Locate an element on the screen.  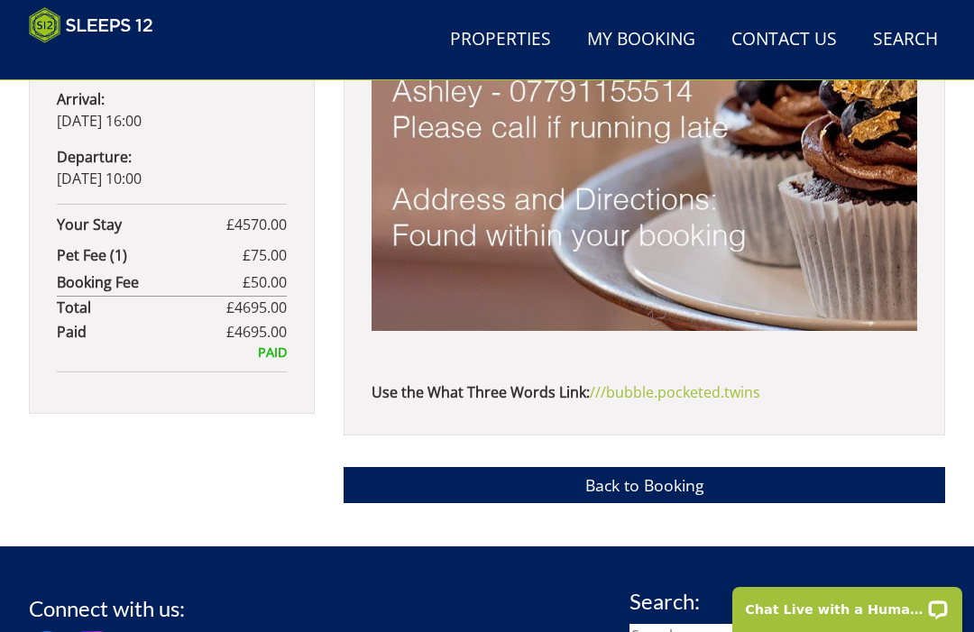
a: My Booking is located at coordinates (641, 40).